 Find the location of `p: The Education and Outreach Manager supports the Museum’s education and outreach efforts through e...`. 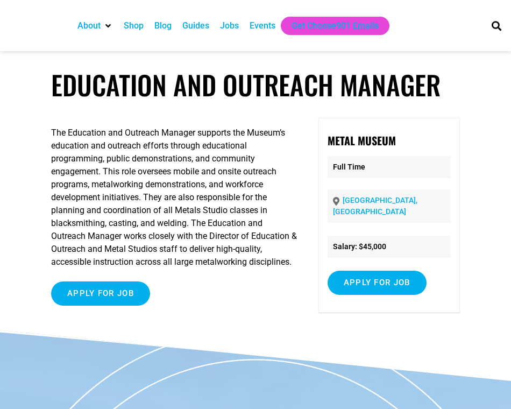

p: The Education and Outreach Manager supports the Museum’s education and outreach efforts through e... is located at coordinates (174, 198).